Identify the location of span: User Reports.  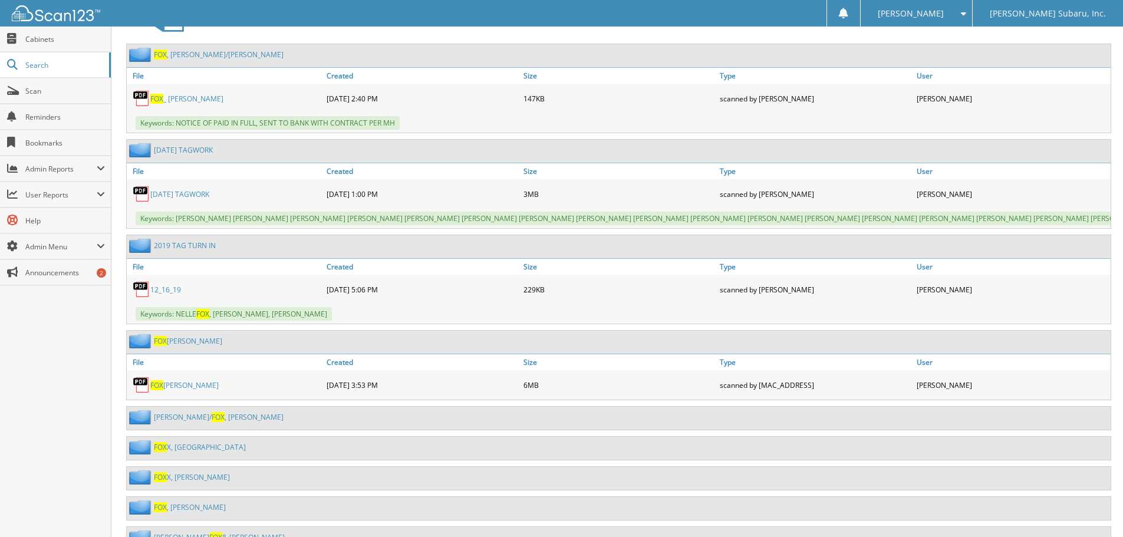
(61, 195).